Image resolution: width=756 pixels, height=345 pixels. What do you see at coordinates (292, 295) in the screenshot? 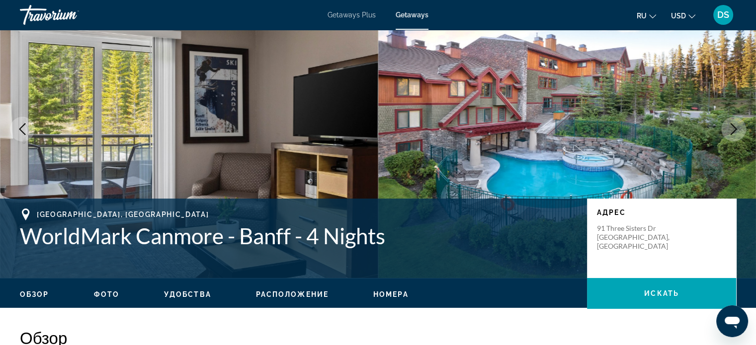
I see `span: Расположение` at bounding box center [292, 295].